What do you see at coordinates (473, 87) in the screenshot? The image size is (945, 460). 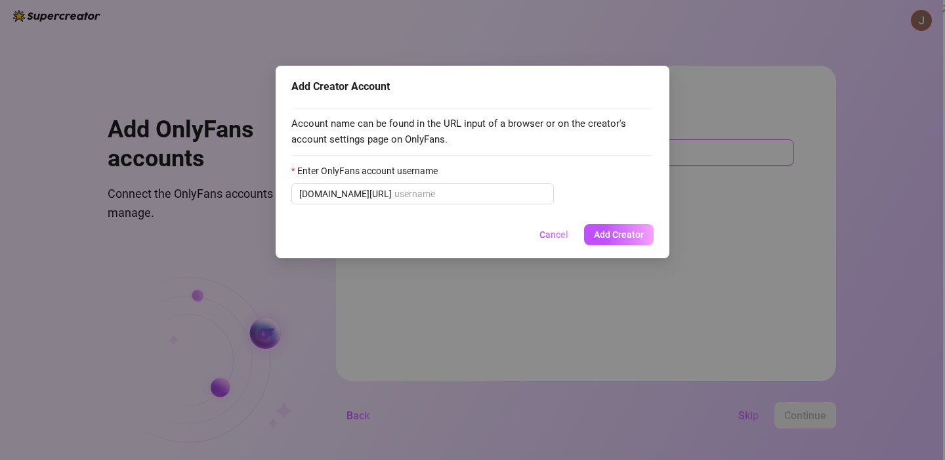 I see `div: Add Creator Account` at bounding box center [473, 87].